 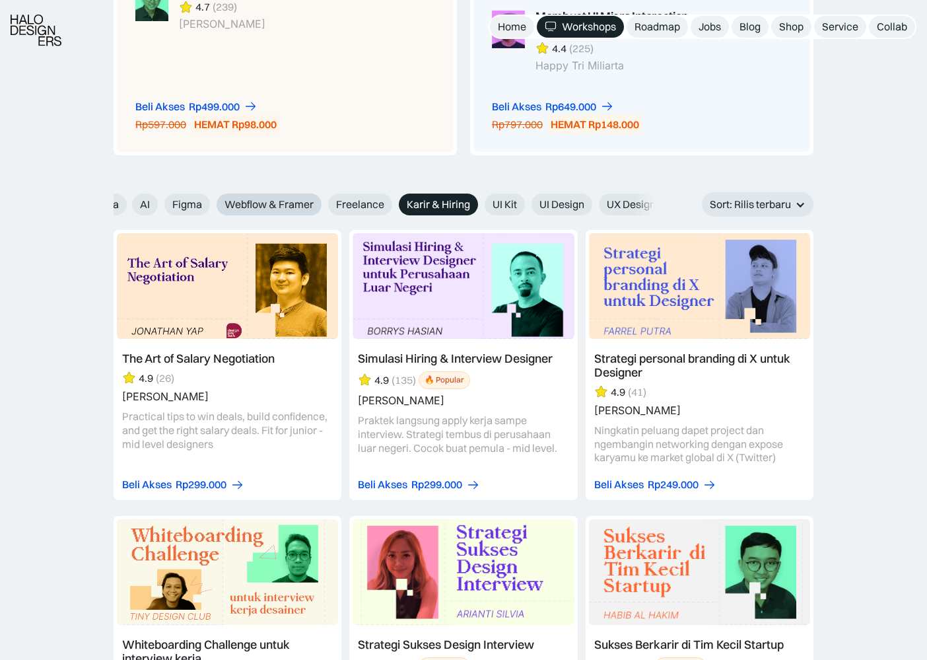 What do you see at coordinates (657, 26) in the screenshot?
I see `div: Roadmap` at bounding box center [657, 26].